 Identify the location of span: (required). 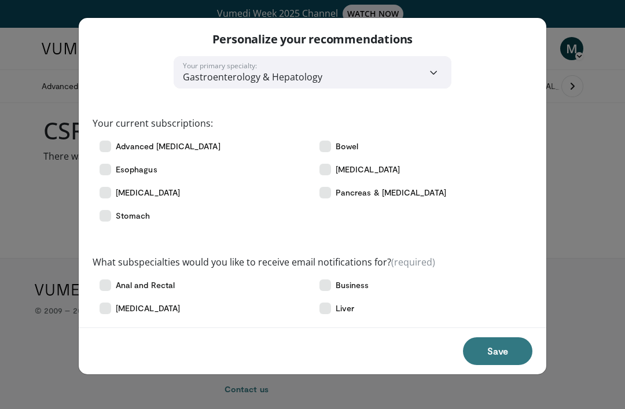
(413, 262).